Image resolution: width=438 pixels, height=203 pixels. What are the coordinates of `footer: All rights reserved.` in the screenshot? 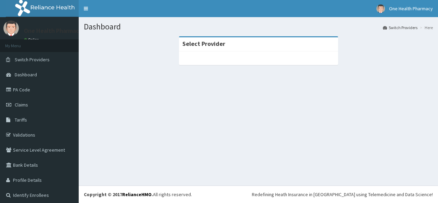 It's located at (258, 194).